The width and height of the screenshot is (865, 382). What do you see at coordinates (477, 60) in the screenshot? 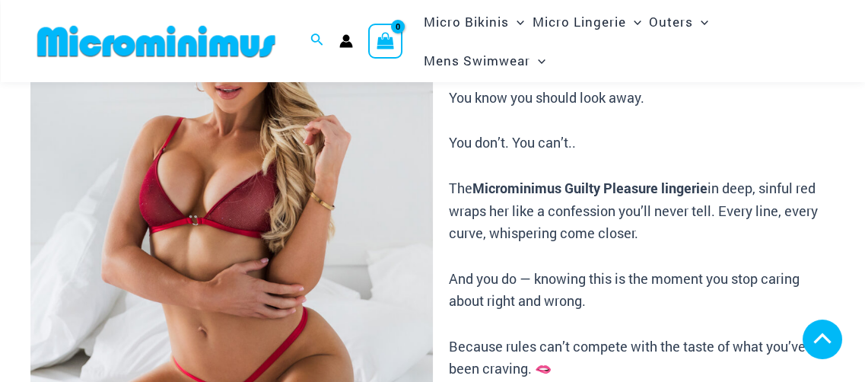
I see `span: Mens Swimwear` at bounding box center [477, 60].